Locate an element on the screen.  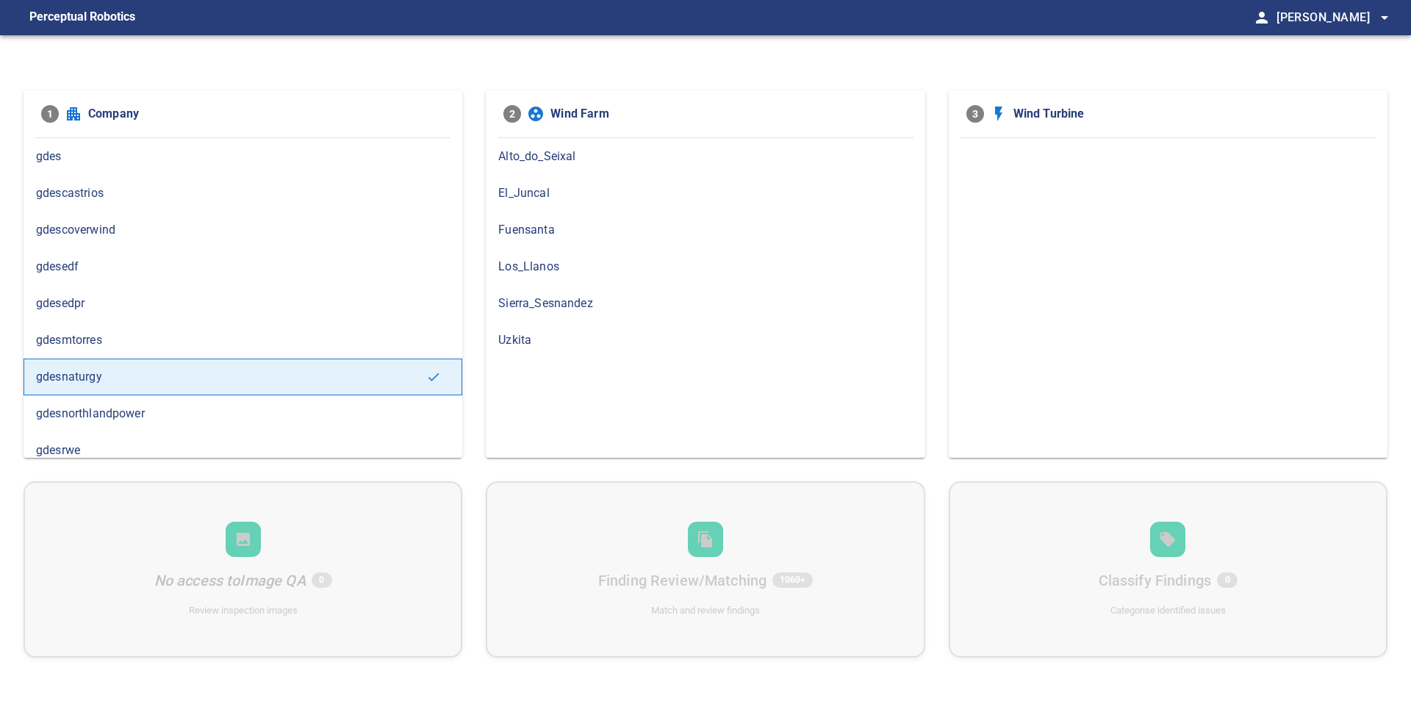
span: 2 is located at coordinates (512, 114).